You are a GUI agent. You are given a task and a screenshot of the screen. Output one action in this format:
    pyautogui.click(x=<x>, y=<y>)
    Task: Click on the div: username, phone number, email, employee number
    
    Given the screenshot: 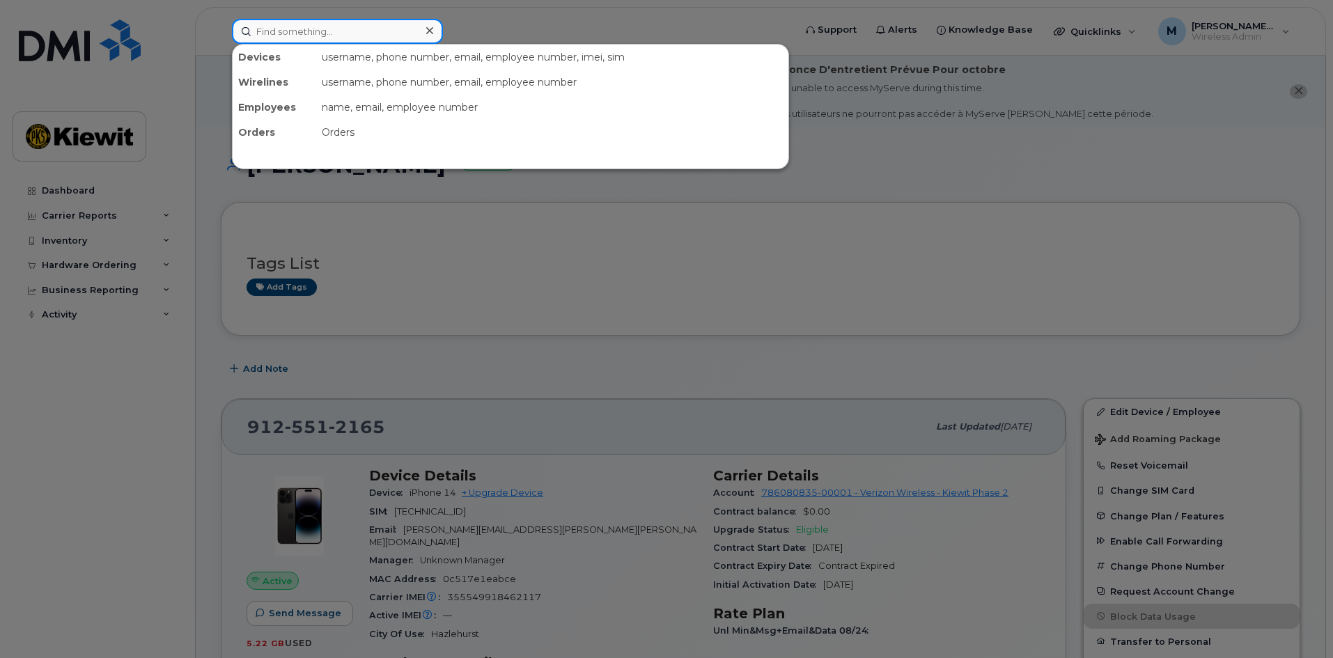 What is the action you would take?
    pyautogui.click(x=552, y=82)
    